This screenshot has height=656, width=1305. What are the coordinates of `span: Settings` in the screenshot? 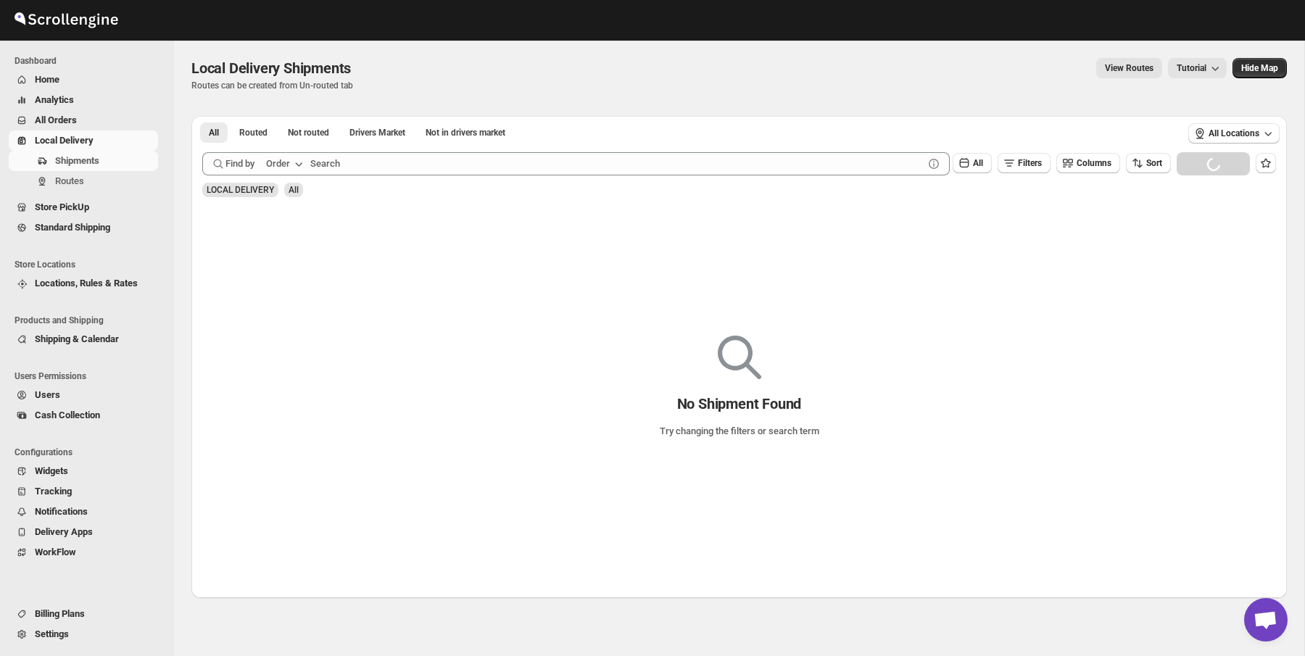 It's located at (51, 634).